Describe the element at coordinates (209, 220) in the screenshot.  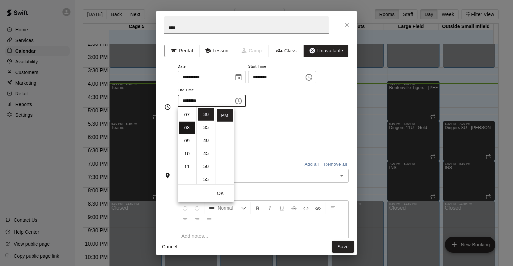
I see `button: Justify Align` at that location.